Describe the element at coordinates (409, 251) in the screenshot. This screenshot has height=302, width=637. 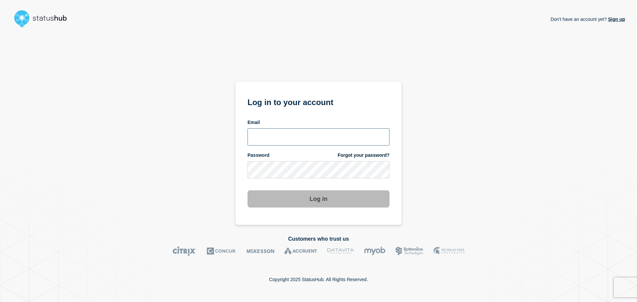
I see `img: Bottomline logo` at that location.